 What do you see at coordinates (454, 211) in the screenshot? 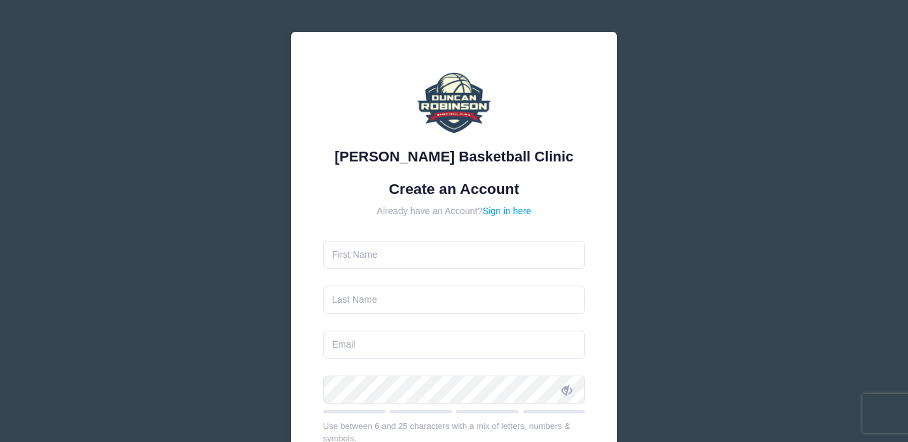
I see `div: Already have an Account?` at bounding box center [454, 211].